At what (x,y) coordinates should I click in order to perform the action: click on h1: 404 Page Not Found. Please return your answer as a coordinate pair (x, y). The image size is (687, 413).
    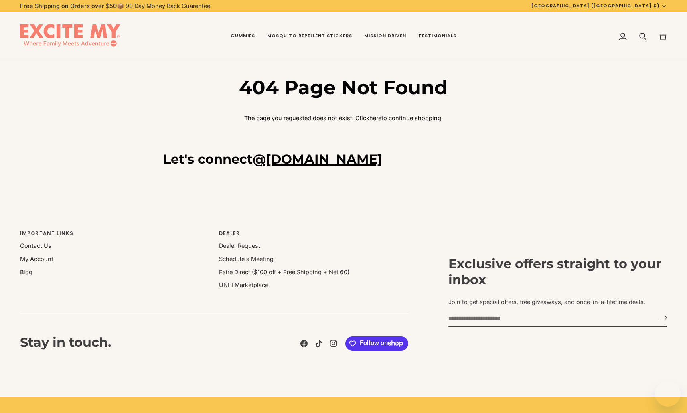
    Looking at the image, I should click on (343, 87).